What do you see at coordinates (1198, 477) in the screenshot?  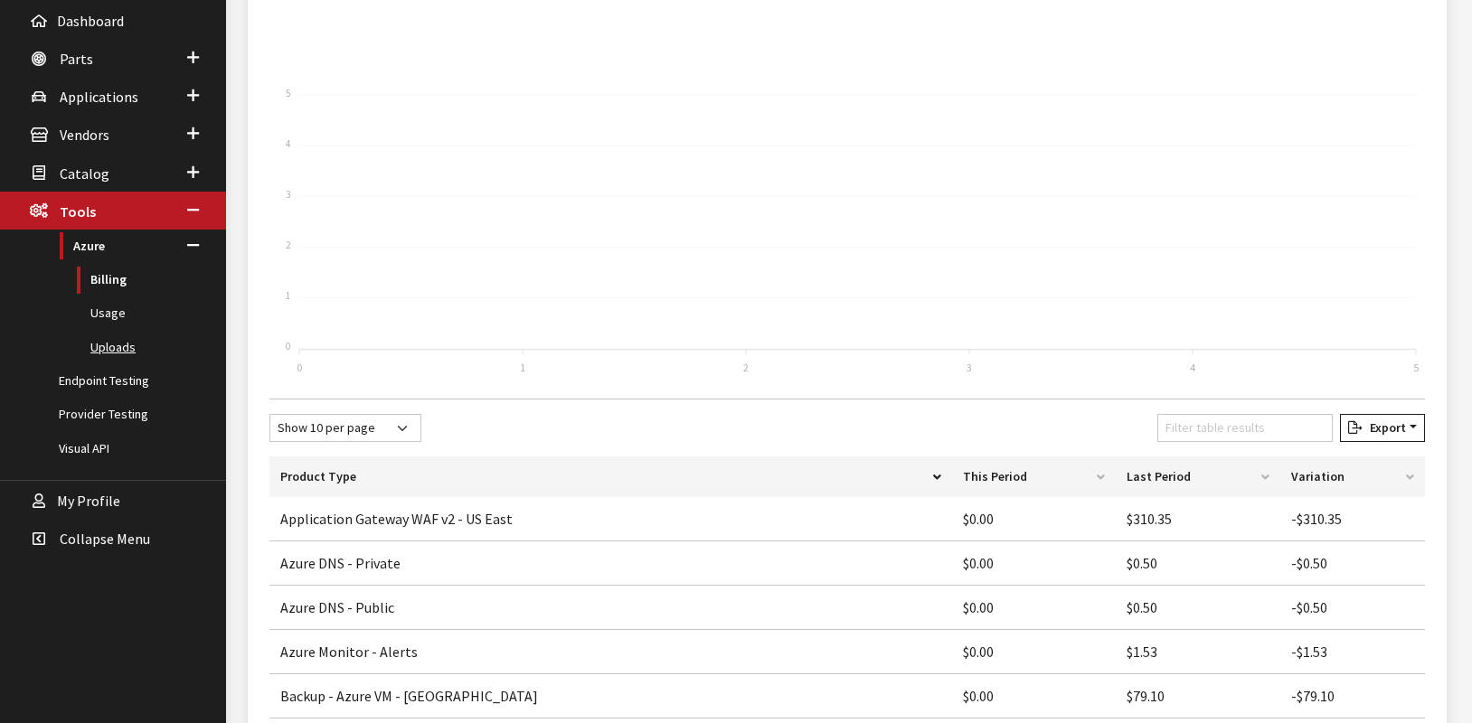 I see `th: Last Period: activate to sort column ascending` at bounding box center [1198, 477].